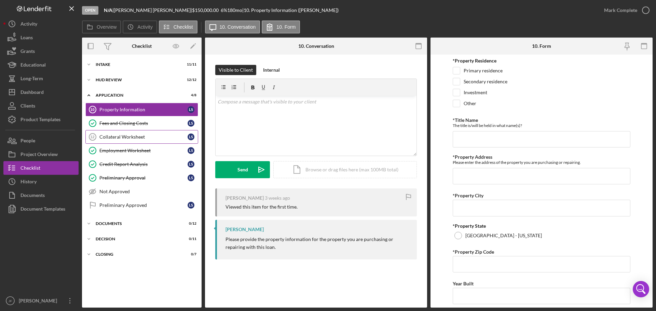  What do you see at coordinates (102, 27) in the screenshot?
I see `button: Overview` at bounding box center [102, 27].